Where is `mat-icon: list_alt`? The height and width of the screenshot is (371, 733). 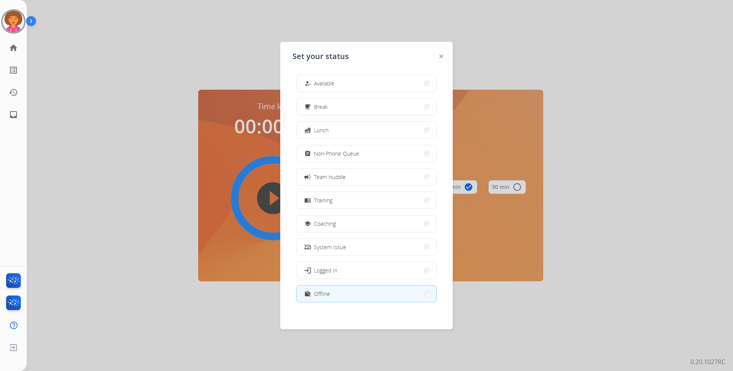
mat-icon: list_alt is located at coordinates (13, 70).